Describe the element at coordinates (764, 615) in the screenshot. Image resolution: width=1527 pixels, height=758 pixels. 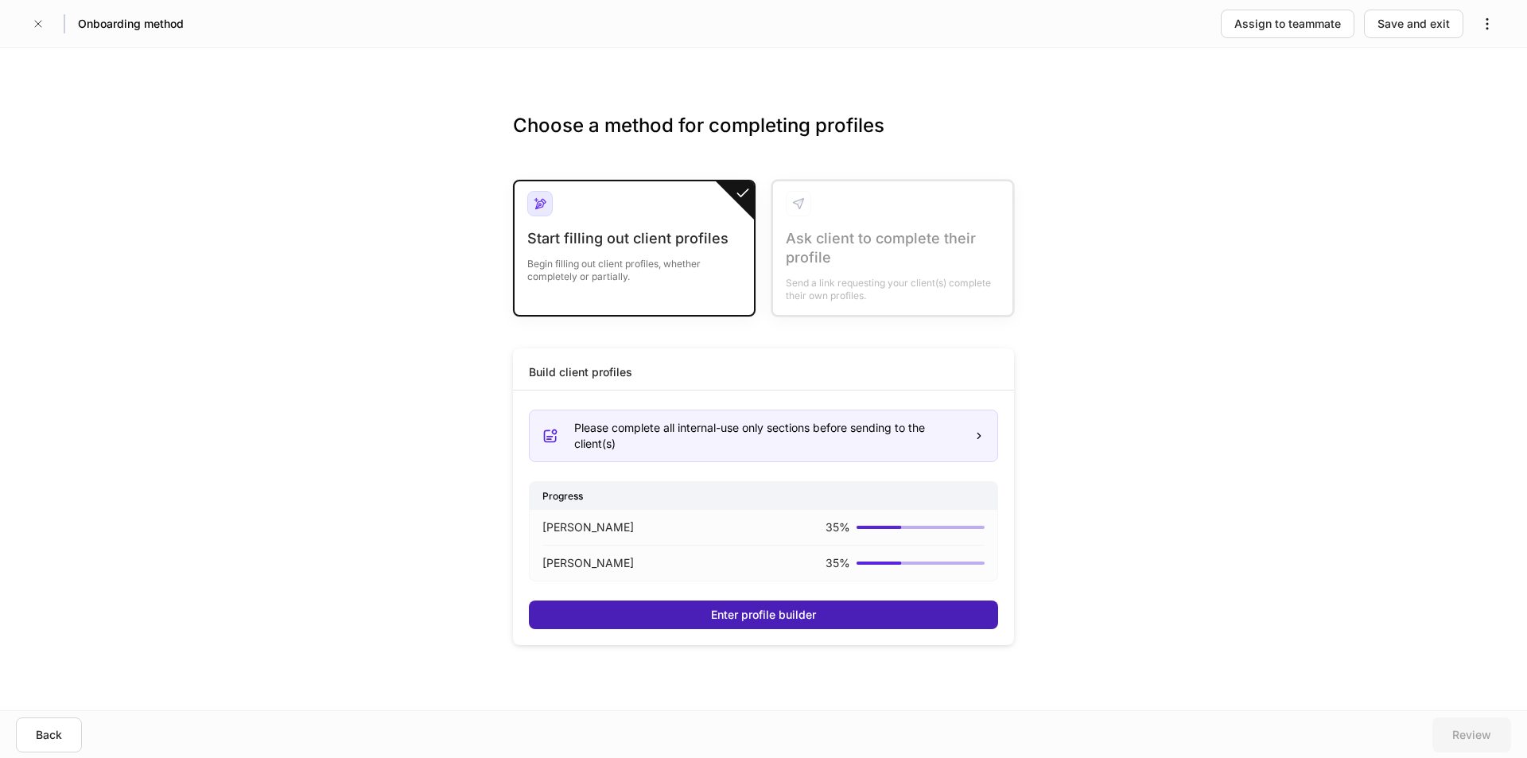
I see `button: Enter profile builder` at that location.